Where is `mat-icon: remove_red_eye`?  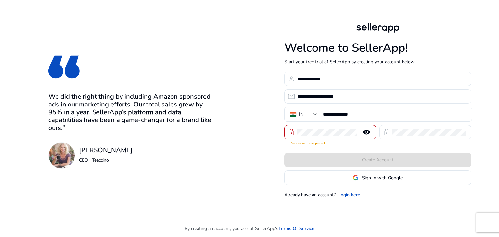
mat-icon: remove_red_eye is located at coordinates (366, 132).